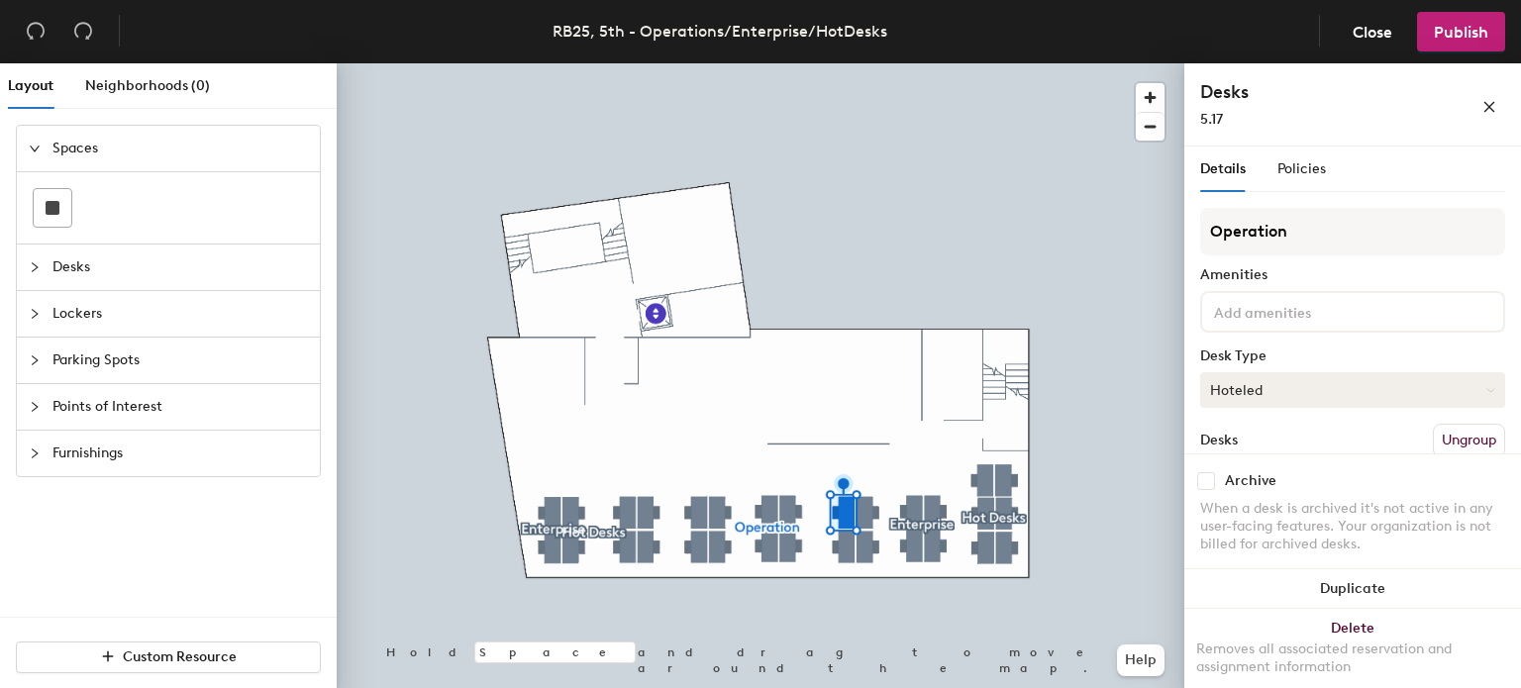 The width and height of the screenshot is (1521, 688). What do you see at coordinates (35, 149) in the screenshot?
I see `span: expanded` at bounding box center [35, 149].